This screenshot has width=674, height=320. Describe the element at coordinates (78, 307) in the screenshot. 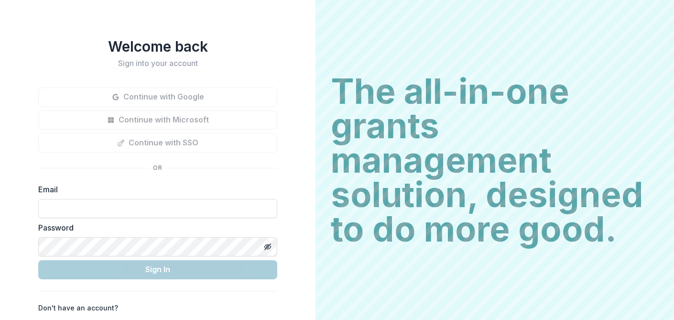

I see `p: Don't have an account?` at that location.